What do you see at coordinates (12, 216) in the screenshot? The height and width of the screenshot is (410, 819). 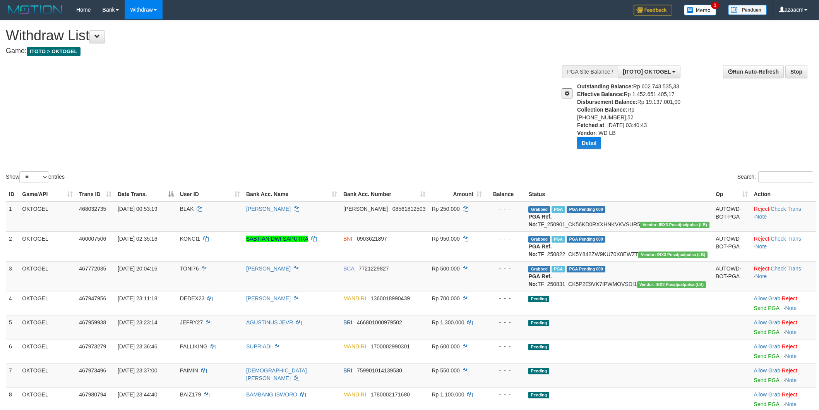 I see `td: 1` at bounding box center [12, 216].